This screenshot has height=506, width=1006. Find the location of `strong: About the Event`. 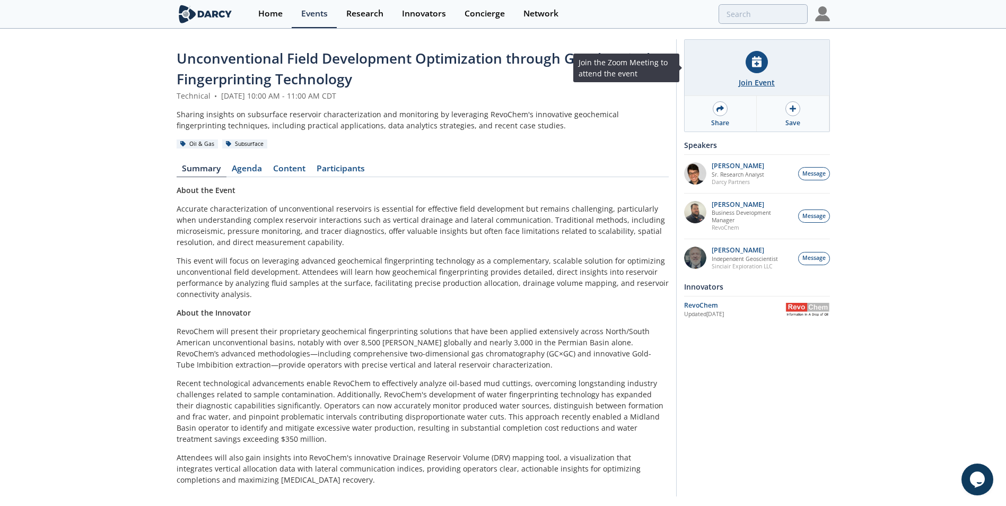

strong: About the Event is located at coordinates (206, 190).